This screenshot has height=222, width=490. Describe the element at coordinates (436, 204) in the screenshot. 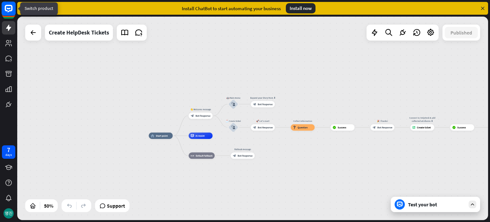

I see `div: Test your bot` at that location.